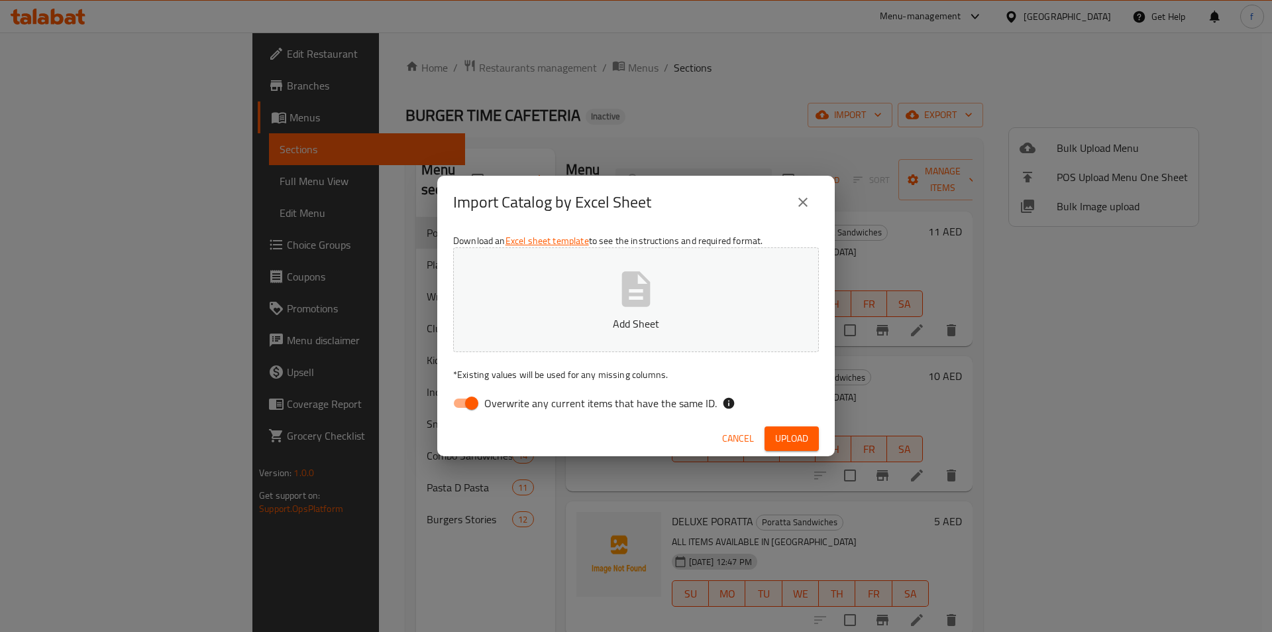 Image resolution: width=1272 pixels, height=632 pixels. What do you see at coordinates (729, 403) in the screenshot?
I see `svg: If the overwrite option isn't selected, then the items that match an existing ID will be ignored ...` at bounding box center [729, 403].